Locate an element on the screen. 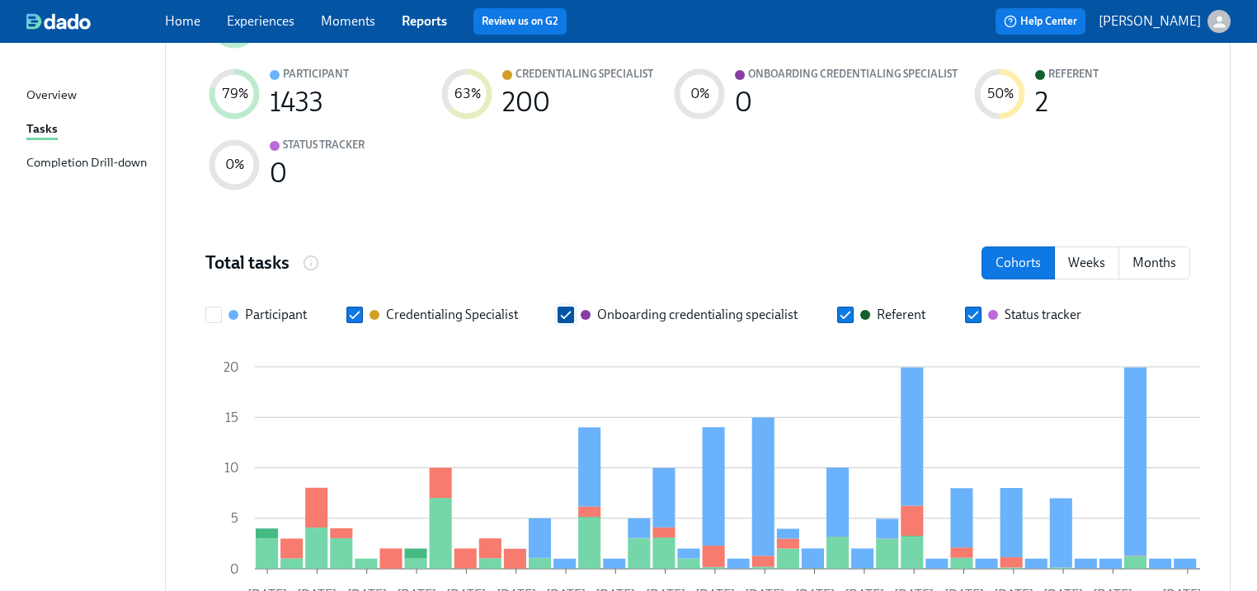 This screenshot has width=1257, height=591. div: 200 is located at coordinates (526, 102).